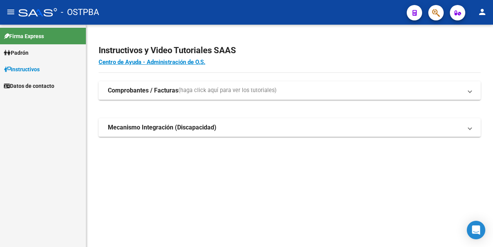 Image resolution: width=493 pixels, height=247 pixels. I want to click on div: Open Intercom Messenger, so click(476, 230).